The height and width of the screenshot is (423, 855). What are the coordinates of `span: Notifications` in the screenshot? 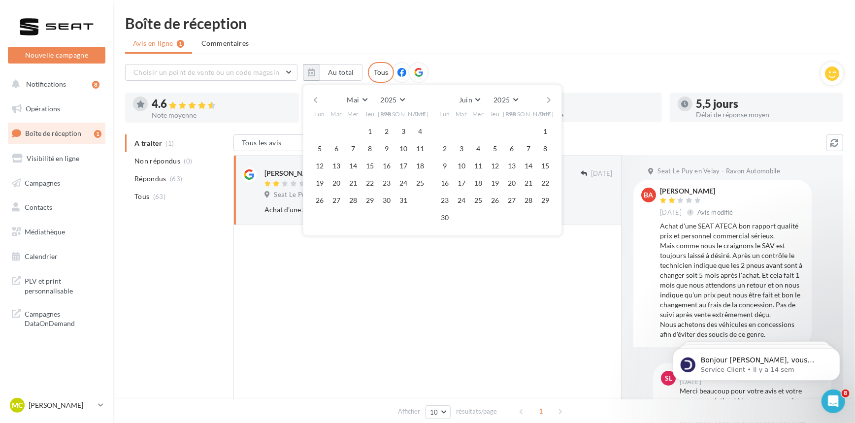 It's located at (46, 84).